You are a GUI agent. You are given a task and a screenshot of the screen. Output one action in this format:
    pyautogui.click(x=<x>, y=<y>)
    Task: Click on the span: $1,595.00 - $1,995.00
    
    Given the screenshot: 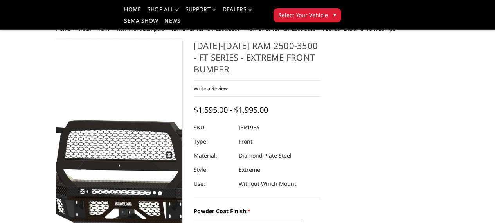 What is the action you would take?
    pyautogui.click(x=231, y=110)
    